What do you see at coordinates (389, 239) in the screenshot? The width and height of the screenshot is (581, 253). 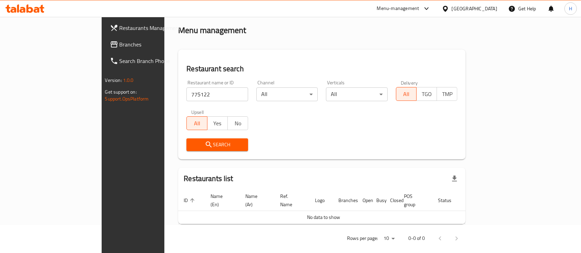 I see `div: Rows per page:` at bounding box center [389, 239].